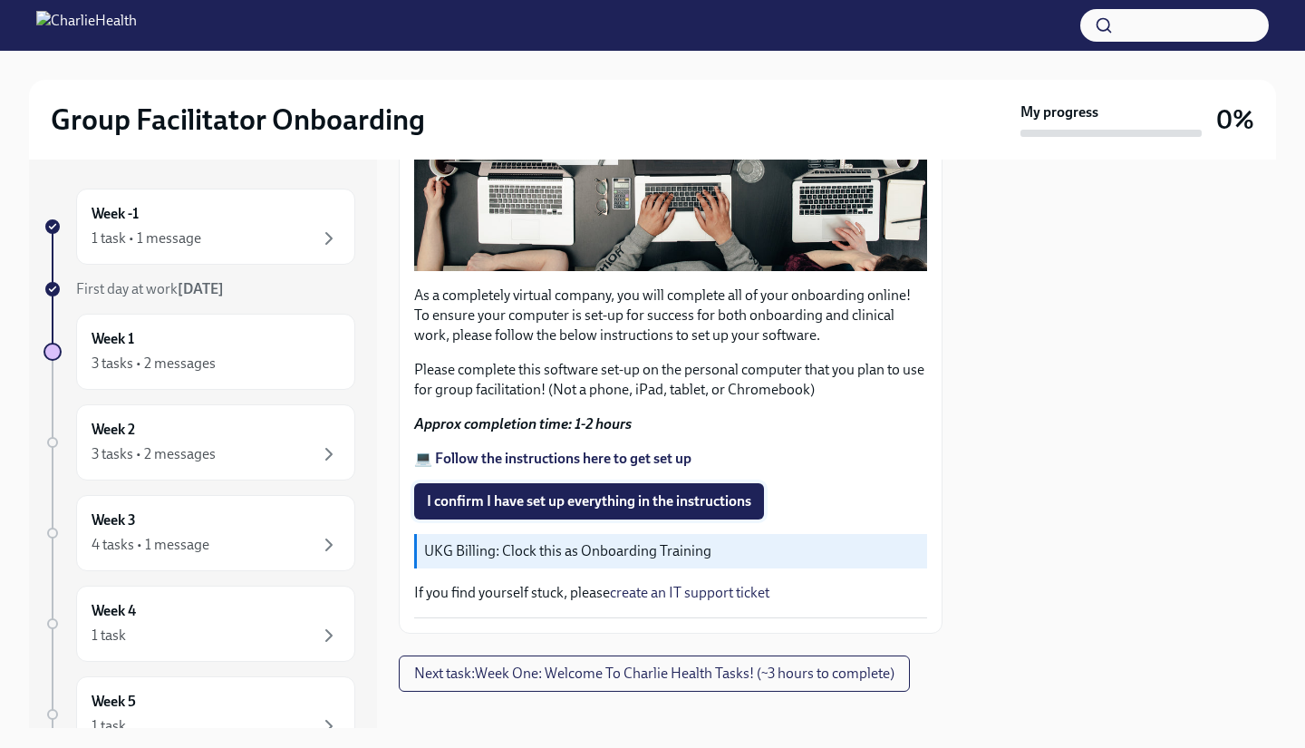 The height and width of the screenshot is (748, 1305). What do you see at coordinates (113, 702) in the screenshot?
I see `h6: Week 5` at bounding box center [113, 702].